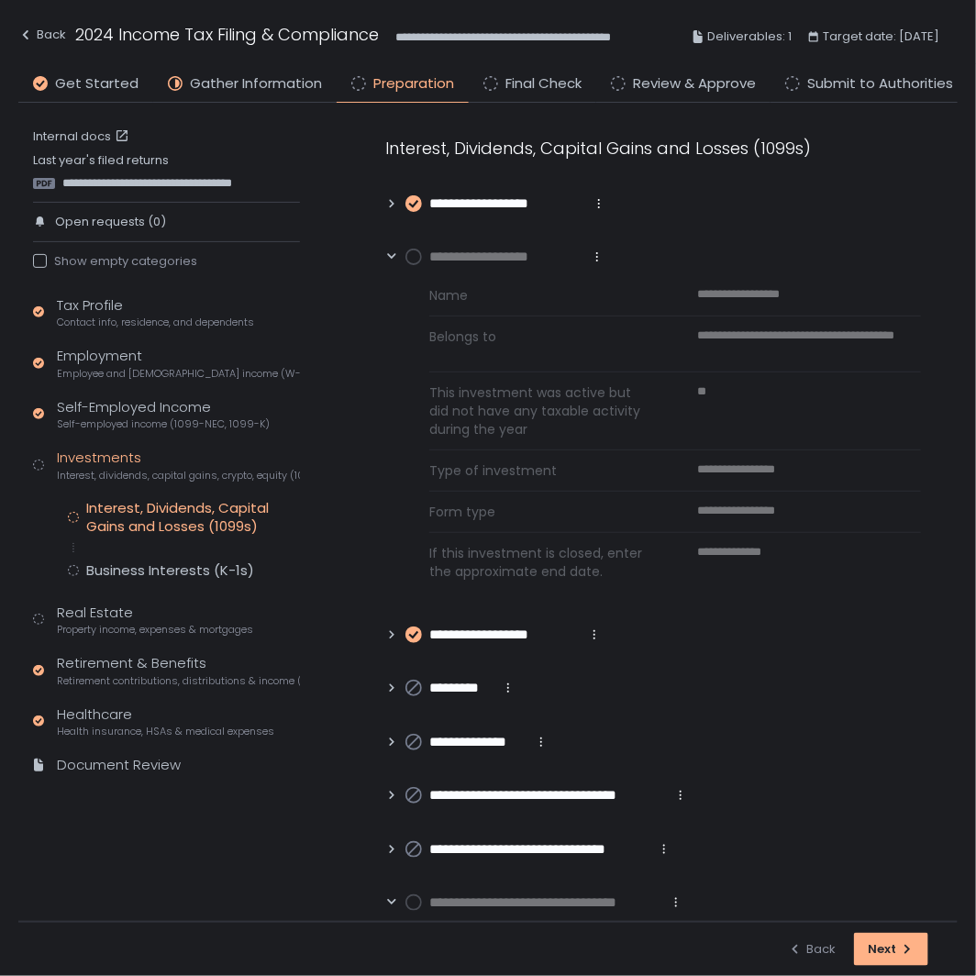 This screenshot has width=976, height=976. Describe the element at coordinates (891, 949) in the screenshot. I see `button: Next` at that location.